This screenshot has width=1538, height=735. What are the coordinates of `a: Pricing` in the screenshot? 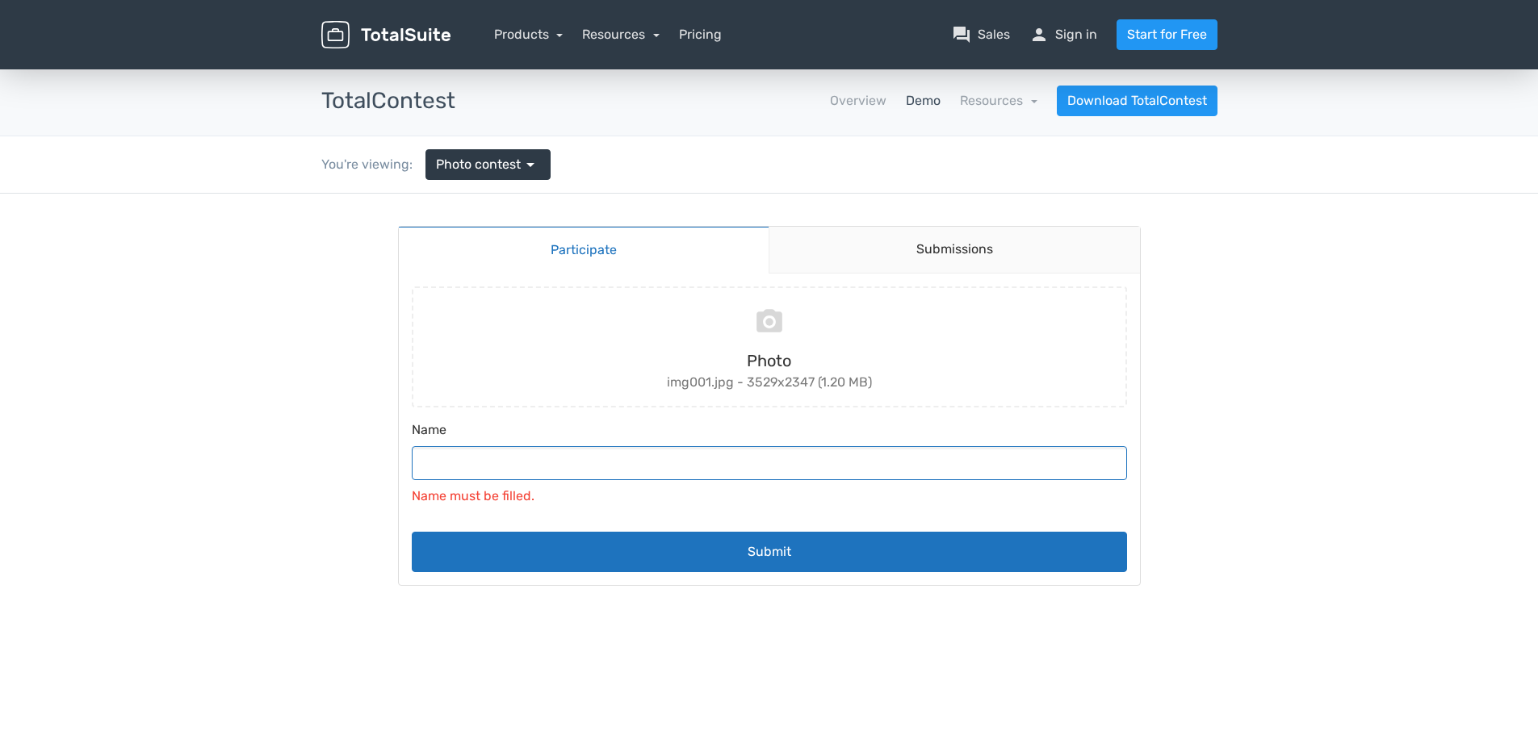 It's located at (700, 35).